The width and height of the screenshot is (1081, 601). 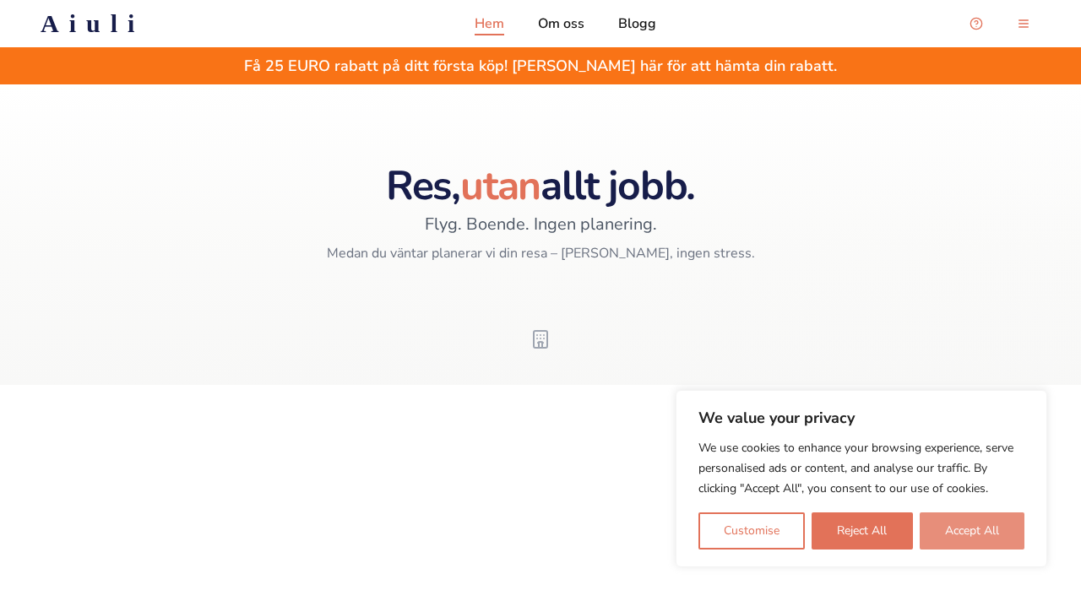 I want to click on button: Open support chat, so click(x=977, y=24).